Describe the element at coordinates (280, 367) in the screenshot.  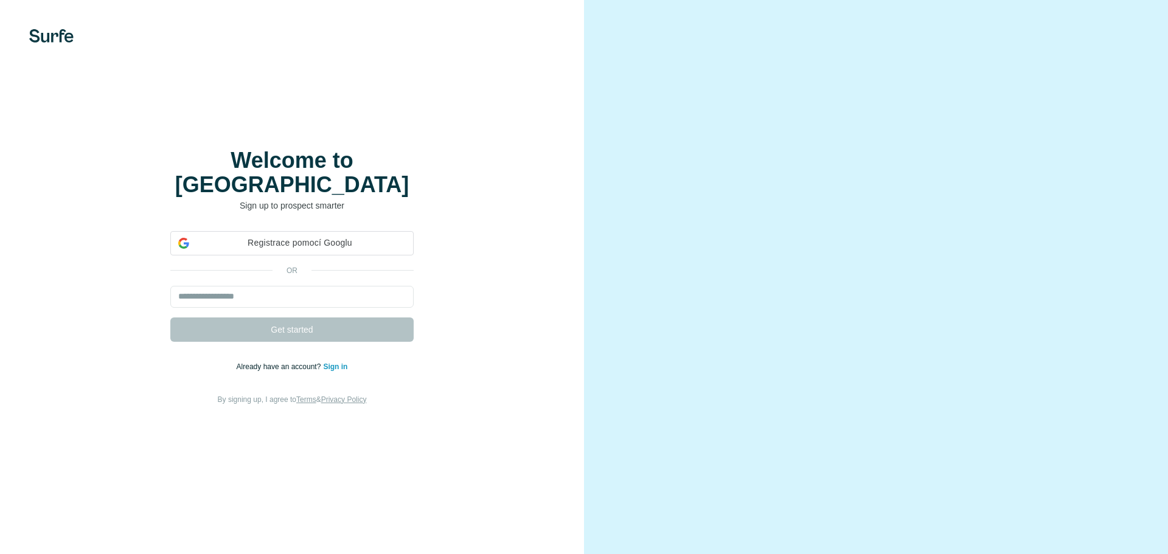
I see `span: Already have an account?` at that location.